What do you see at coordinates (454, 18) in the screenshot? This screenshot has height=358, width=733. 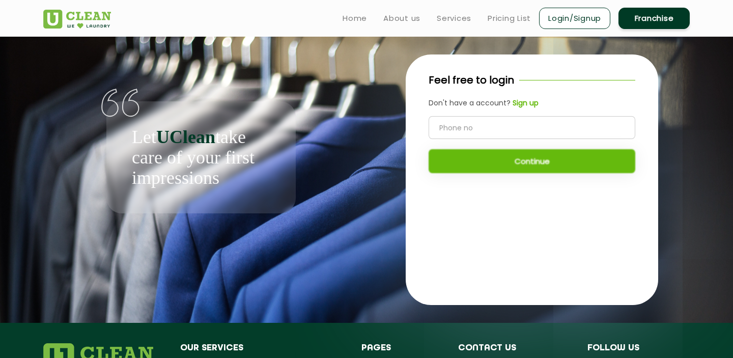 I see `a: Services` at bounding box center [454, 18].